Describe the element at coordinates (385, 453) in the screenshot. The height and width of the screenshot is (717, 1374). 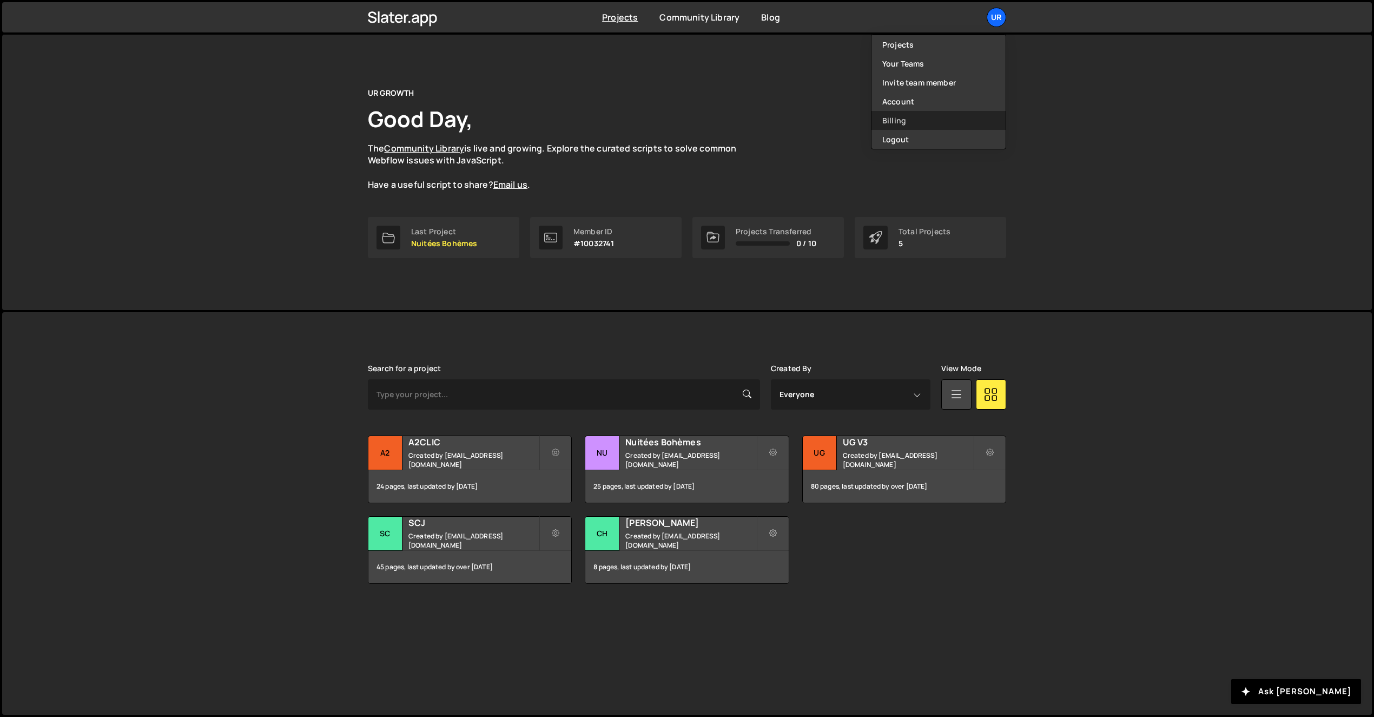
I see `div: A2` at that location.